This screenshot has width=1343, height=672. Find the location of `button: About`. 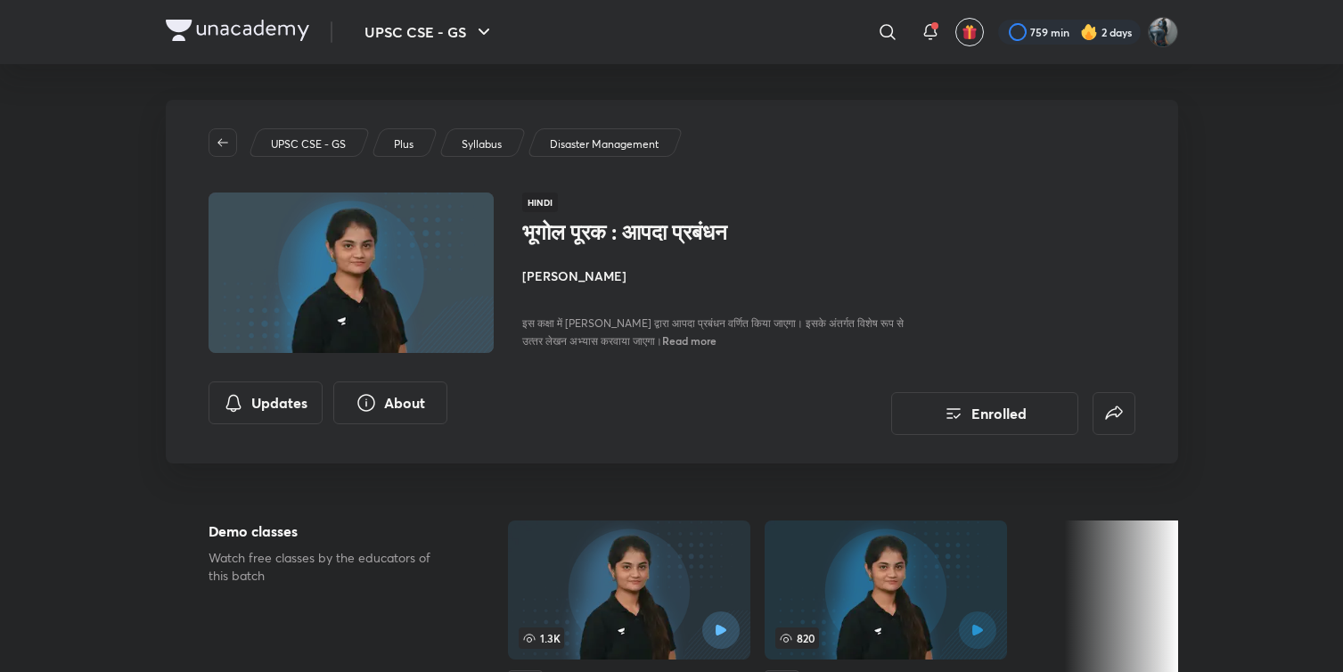

button: About is located at coordinates (390, 403).